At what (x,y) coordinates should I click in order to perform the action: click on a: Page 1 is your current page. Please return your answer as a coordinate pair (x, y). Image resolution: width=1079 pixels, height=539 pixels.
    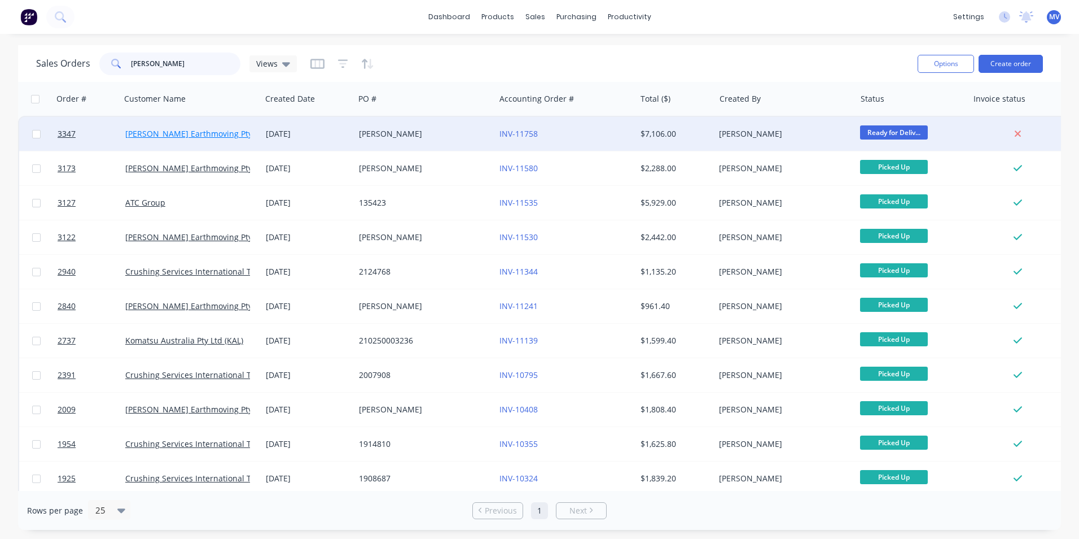
    Looking at the image, I should click on (540, 510).